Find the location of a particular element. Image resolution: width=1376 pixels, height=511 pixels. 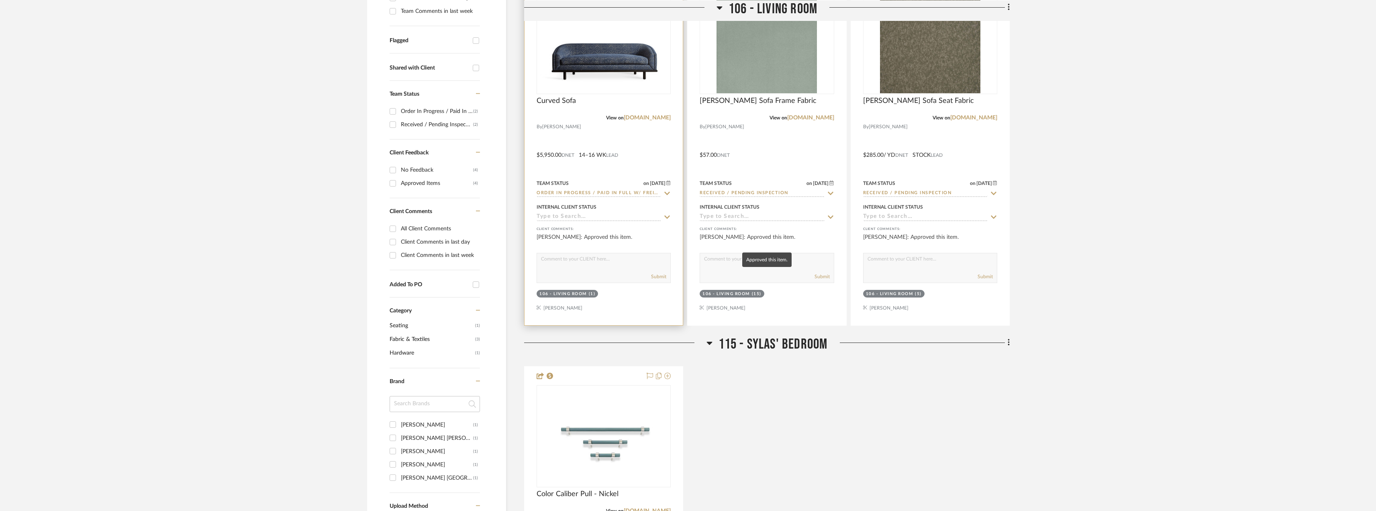

span: Upload Method is located at coordinates (409, 506).